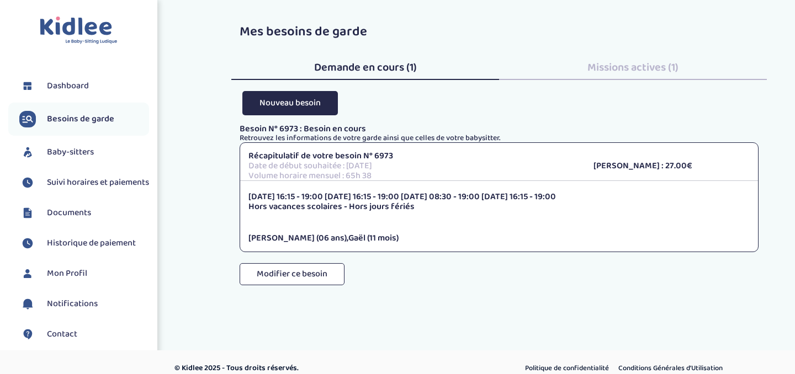 This screenshot has width=795, height=374. I want to click on a: Contact, so click(84, 334).